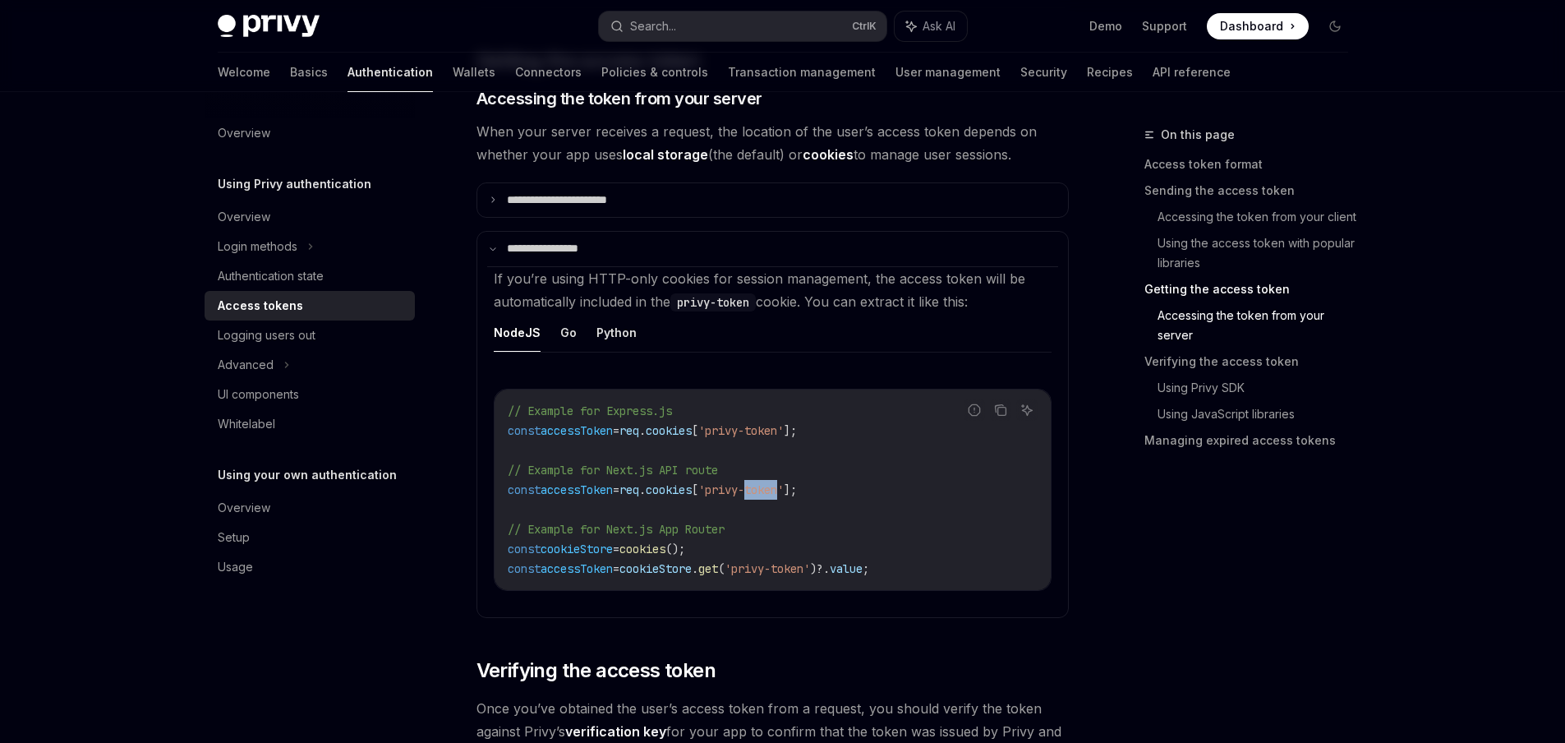 The width and height of the screenshot is (1565, 743). What do you see at coordinates (1259, 325) in the screenshot?
I see `a: Accessing the token from your server` at bounding box center [1259, 325].